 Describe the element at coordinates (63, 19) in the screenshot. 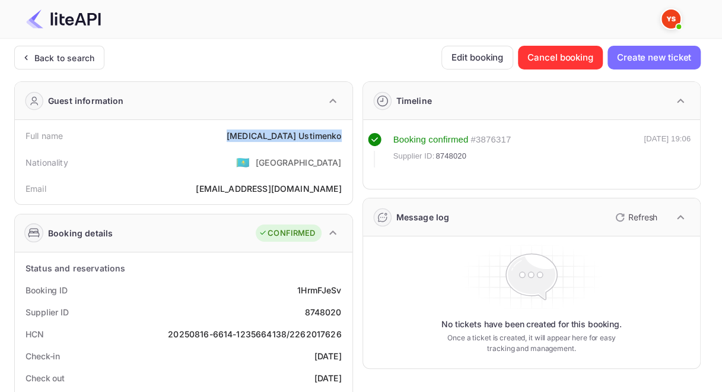

I see `img: LiteAPI Logo` at that location.